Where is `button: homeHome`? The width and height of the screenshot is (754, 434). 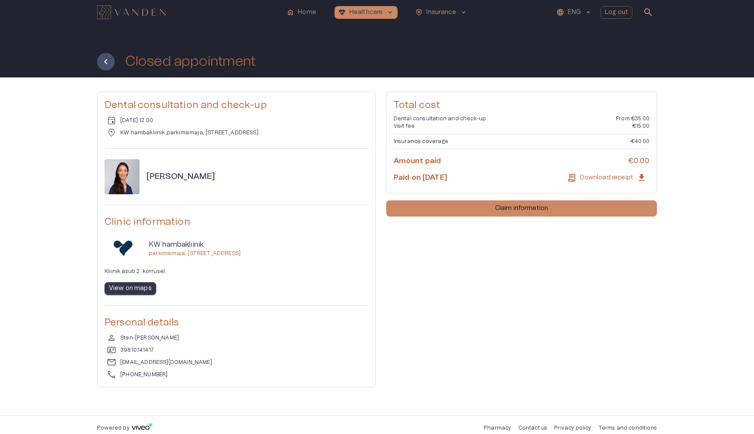 button: homeHome is located at coordinates (302, 12).